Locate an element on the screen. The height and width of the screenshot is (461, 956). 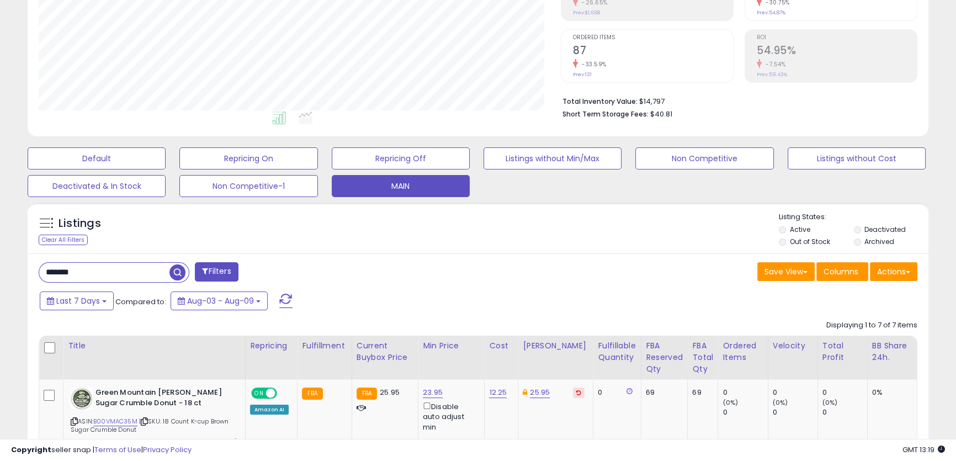
div: FBA Reserved Qty is located at coordinates (664, 357).